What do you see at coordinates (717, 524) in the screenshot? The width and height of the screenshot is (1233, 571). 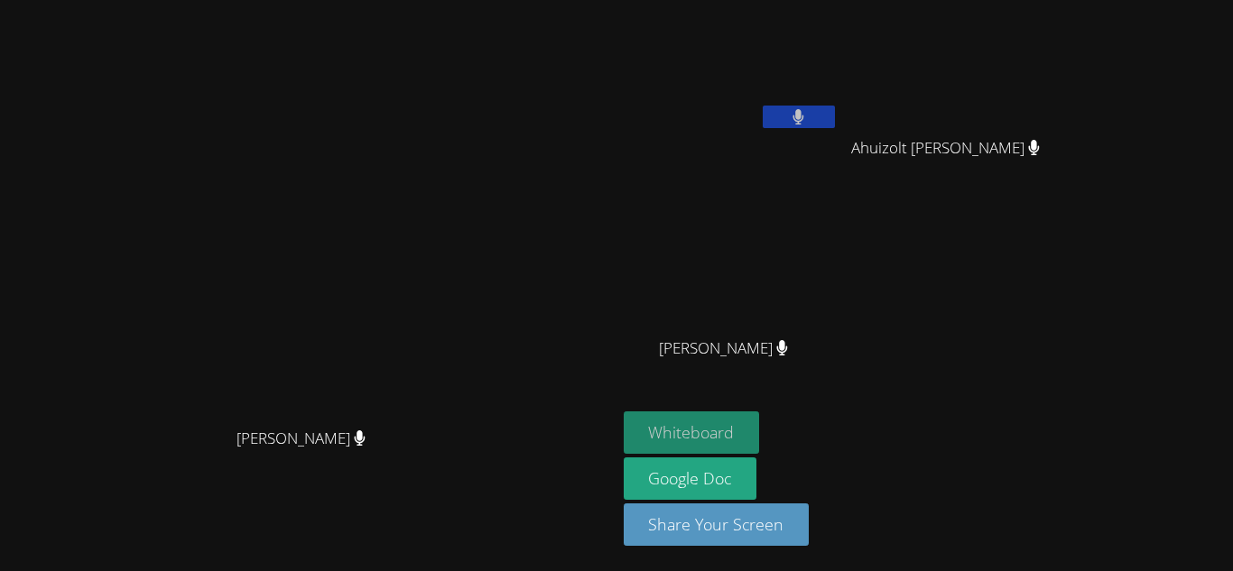 I see `button: Share Your Screen` at bounding box center [717, 524].